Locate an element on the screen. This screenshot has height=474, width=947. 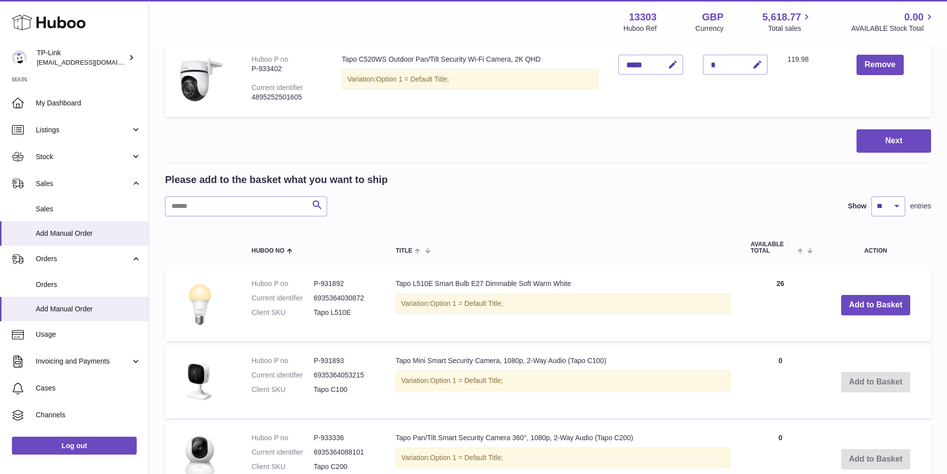
h2: Please add to the basket what you want to ship is located at coordinates (276, 179).